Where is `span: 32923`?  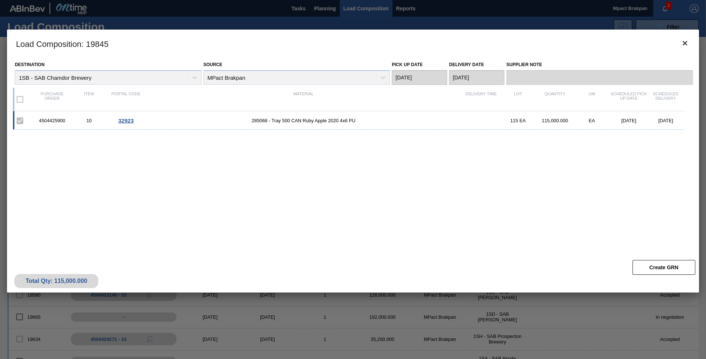
span: 32923 is located at coordinates (126, 120).